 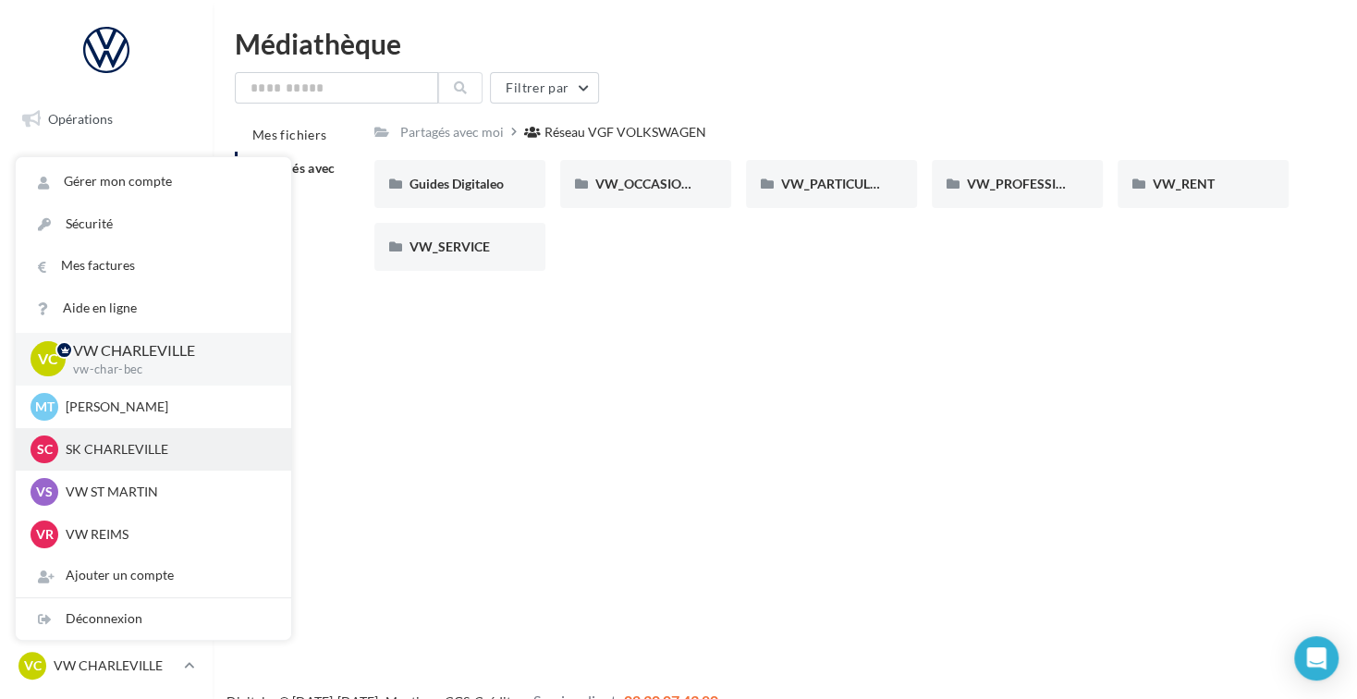 What do you see at coordinates (106, 166) in the screenshot?
I see `a: Boîte de réception17` at bounding box center [106, 166].